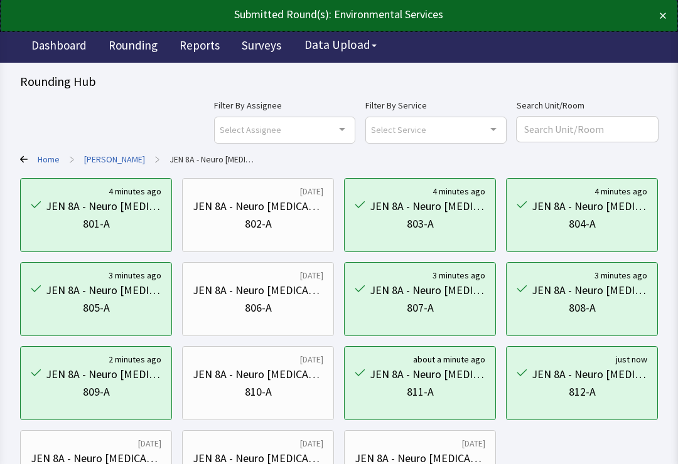  What do you see at coordinates (48, 159) in the screenshot?
I see `a: Home` at bounding box center [48, 159].